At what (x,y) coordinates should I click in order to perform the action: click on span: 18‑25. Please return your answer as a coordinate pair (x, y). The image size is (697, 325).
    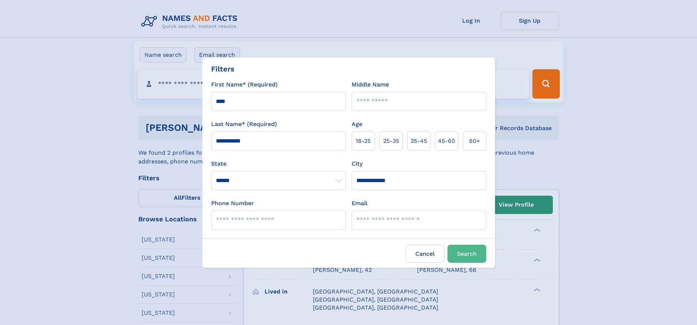
    Looking at the image, I should click on (363, 141).